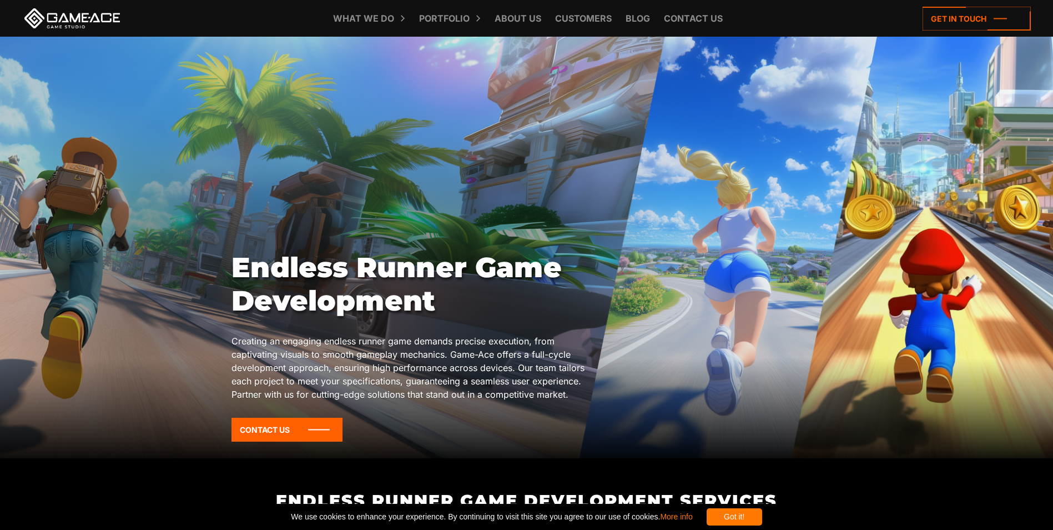 The height and width of the screenshot is (530, 1053). I want to click on a: Contact Us, so click(287, 429).